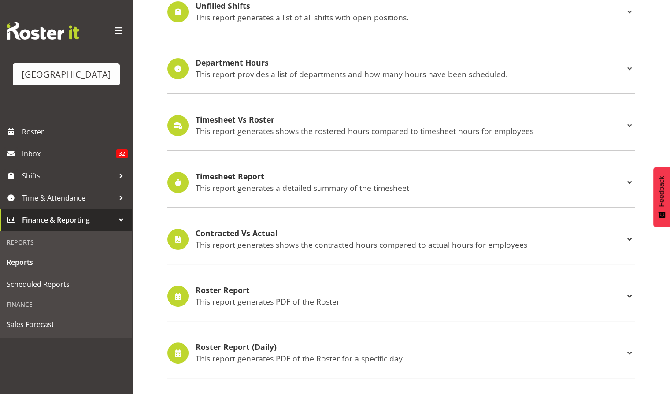  I want to click on div: Roster Report This report generates PDF of the Roster, so click(401, 296).